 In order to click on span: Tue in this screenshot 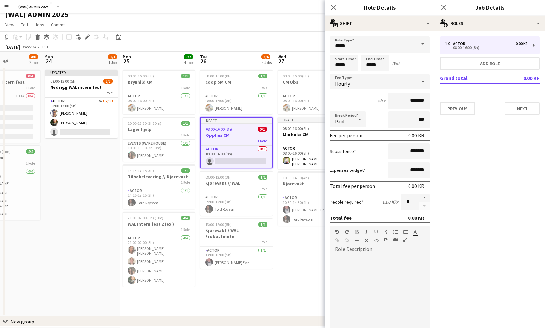, I will do `click(204, 57)`.